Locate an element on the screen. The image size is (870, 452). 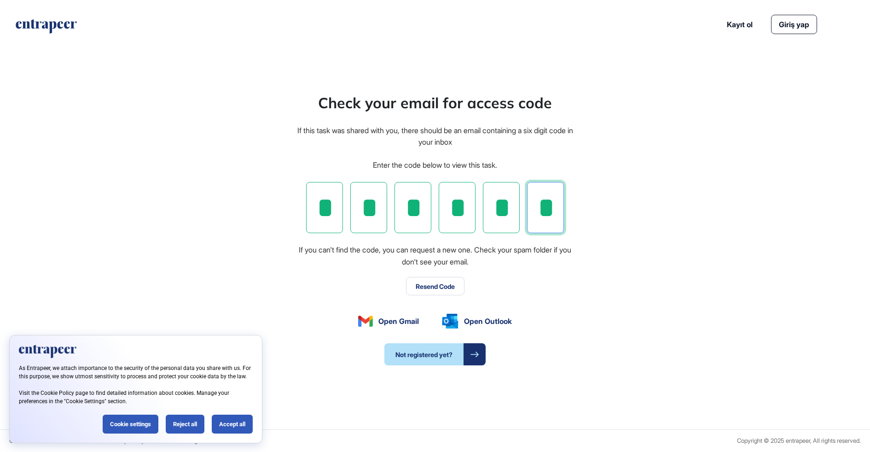
a: Kayıt ol is located at coordinates (740, 24).